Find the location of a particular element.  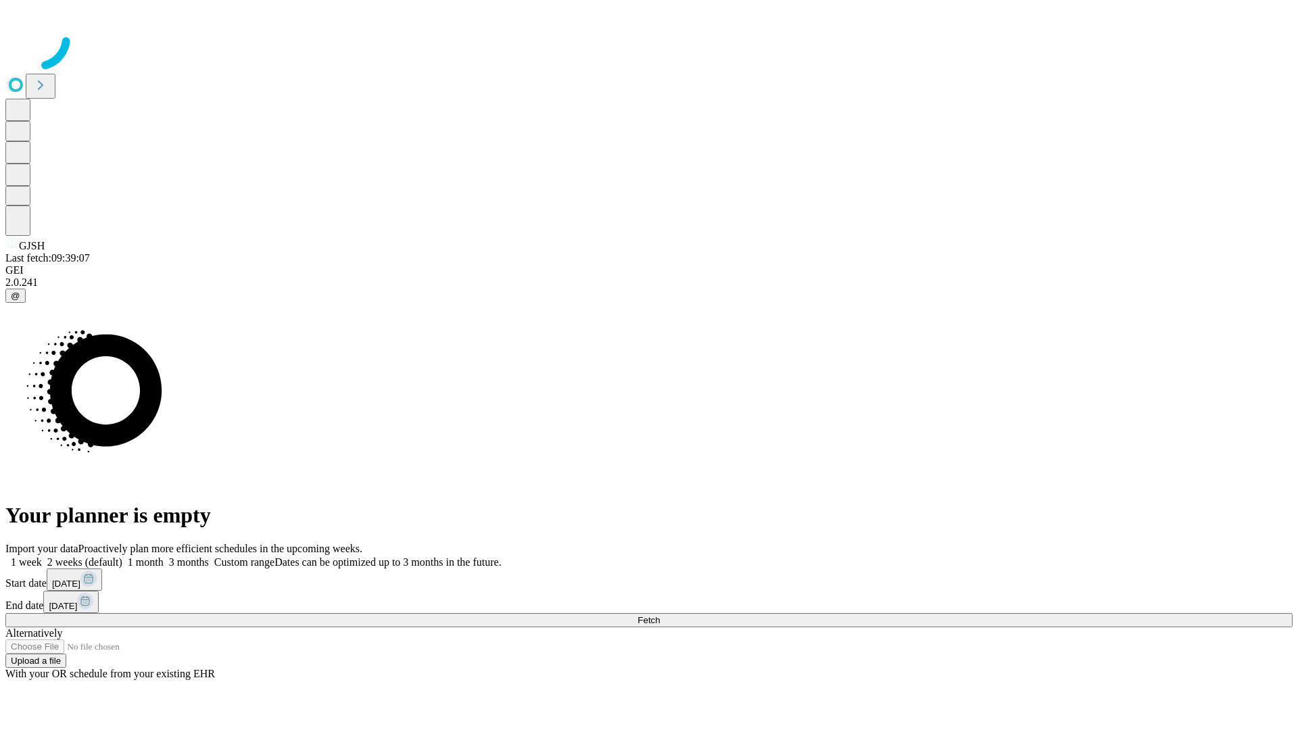

span: With your OR schedule from your existing EHR is located at coordinates (110, 673).